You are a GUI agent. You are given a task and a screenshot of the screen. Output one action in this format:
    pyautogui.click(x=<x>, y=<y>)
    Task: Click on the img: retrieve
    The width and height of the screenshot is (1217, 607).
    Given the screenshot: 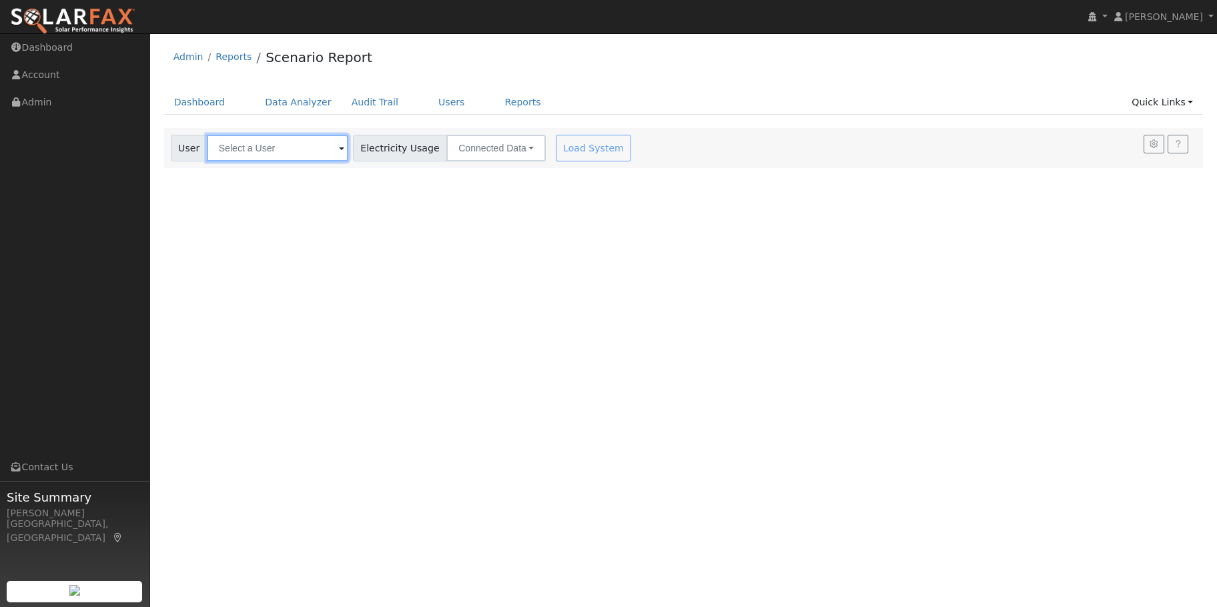 What is the action you would take?
    pyautogui.click(x=75, y=591)
    